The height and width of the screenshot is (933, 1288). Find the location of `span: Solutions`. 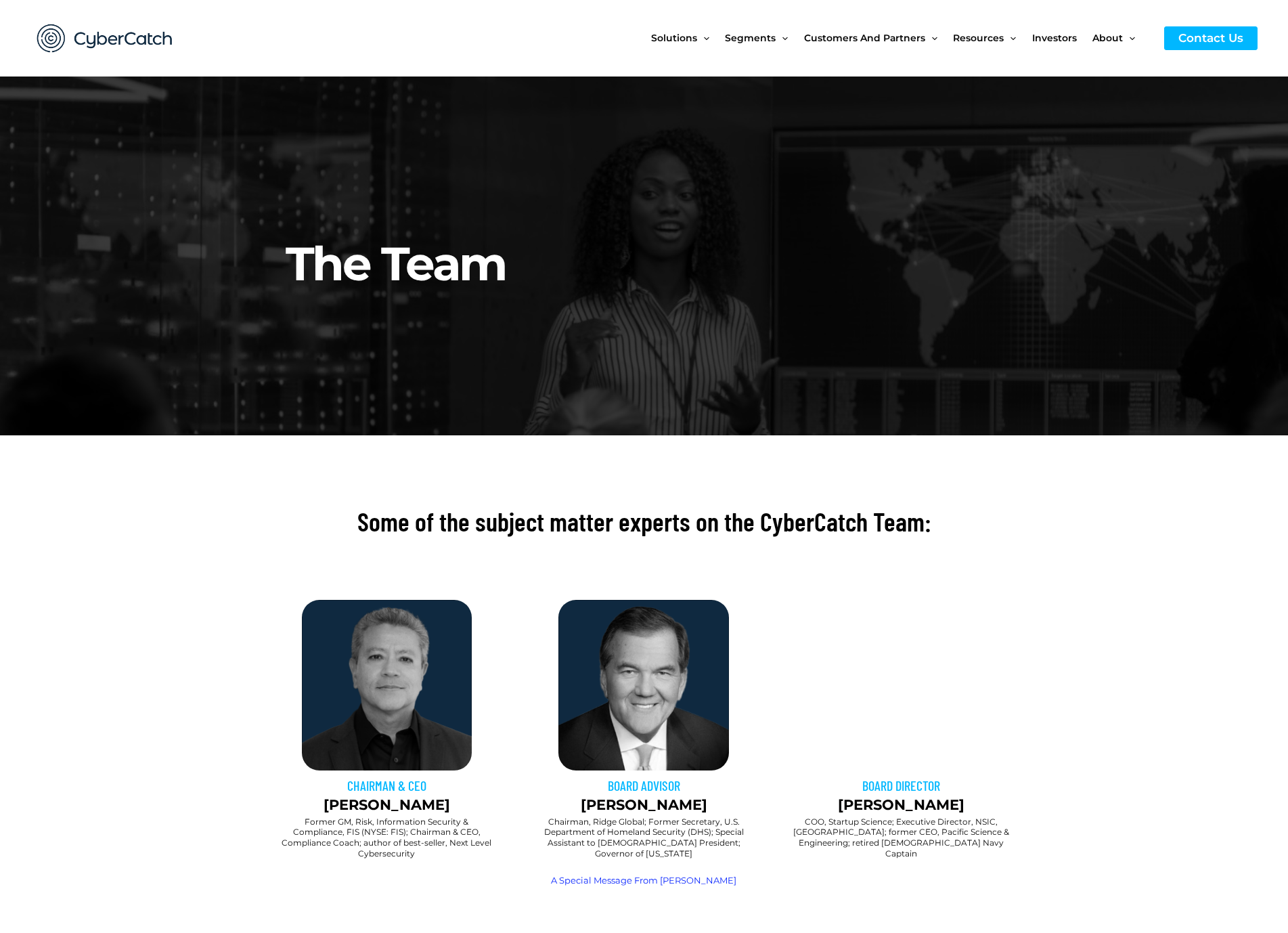

span: Solutions is located at coordinates (674, 38).